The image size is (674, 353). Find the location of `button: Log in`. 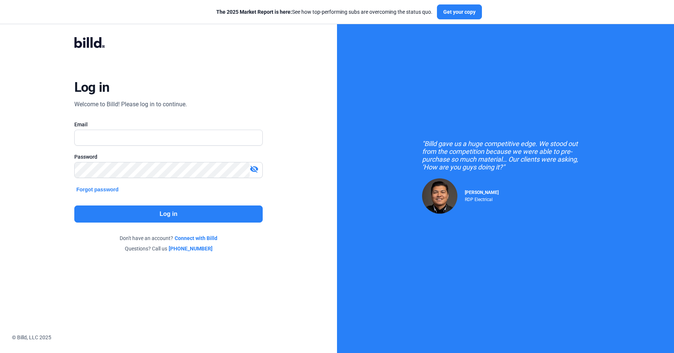

button: Log in is located at coordinates (169, 214).